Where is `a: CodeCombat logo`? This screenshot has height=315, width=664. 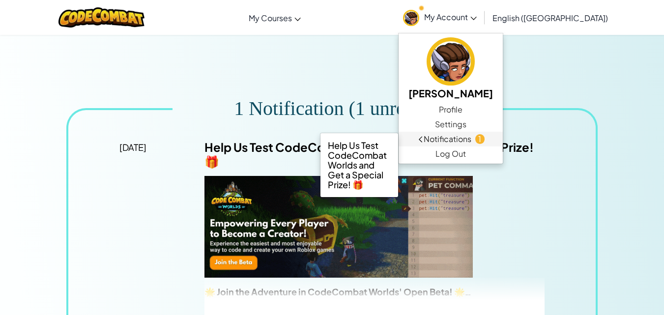
a: CodeCombat logo is located at coordinates (101, 17).